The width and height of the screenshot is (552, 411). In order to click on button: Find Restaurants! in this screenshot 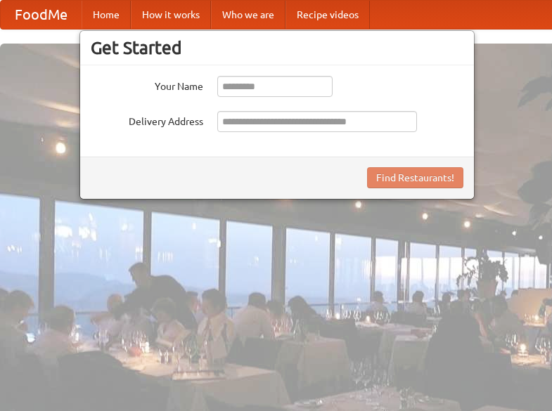, I will do `click(415, 178)`.